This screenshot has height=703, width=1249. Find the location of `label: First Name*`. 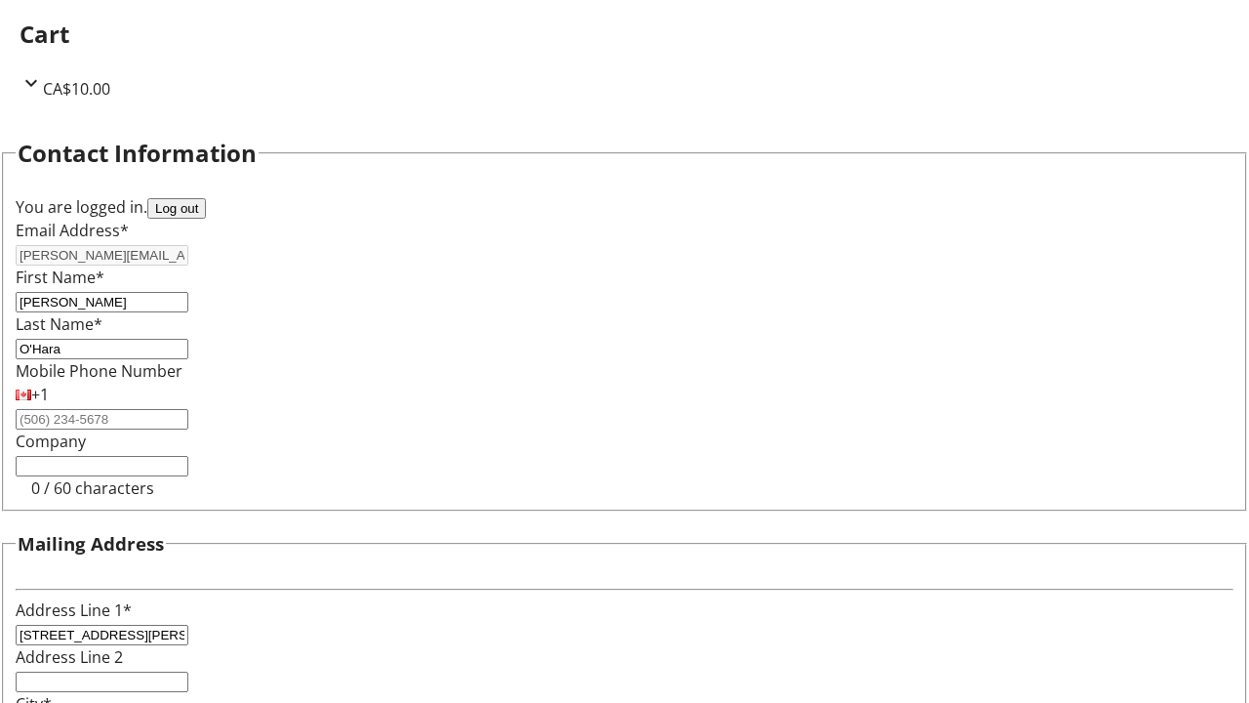

label: First Name* is located at coordinates (60, 277).